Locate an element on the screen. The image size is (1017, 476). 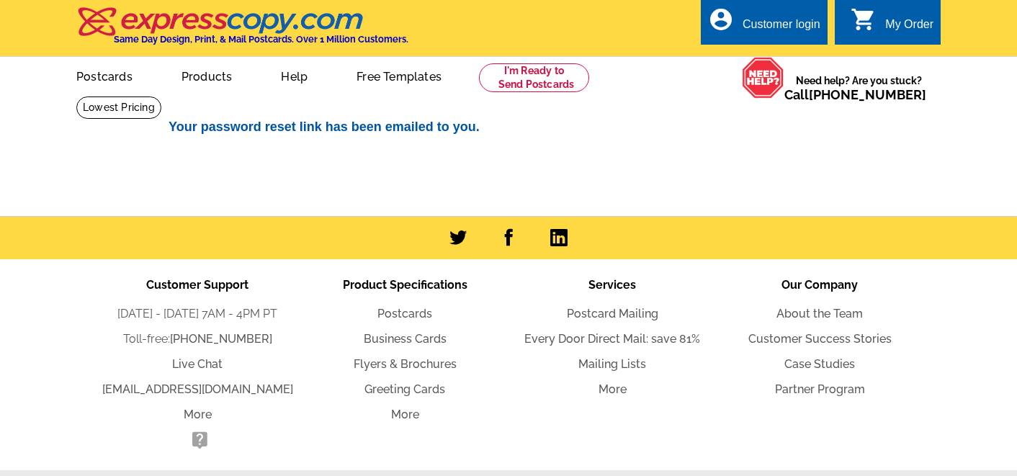
a: Flyers & Brochures is located at coordinates (405, 364).